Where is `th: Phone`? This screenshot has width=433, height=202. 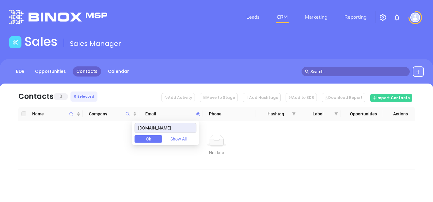
th: Phone is located at coordinates (229, 114).